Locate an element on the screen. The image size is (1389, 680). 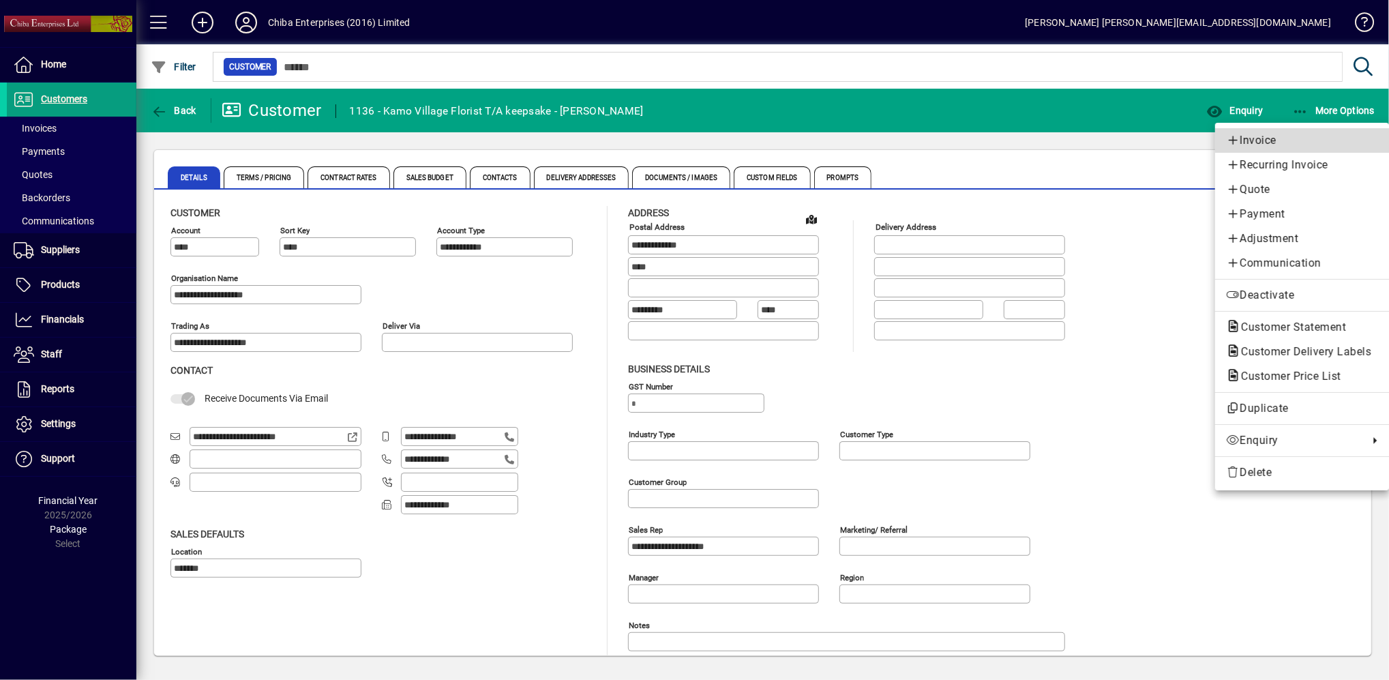
button: Deactivate customer is located at coordinates (1302, 295).